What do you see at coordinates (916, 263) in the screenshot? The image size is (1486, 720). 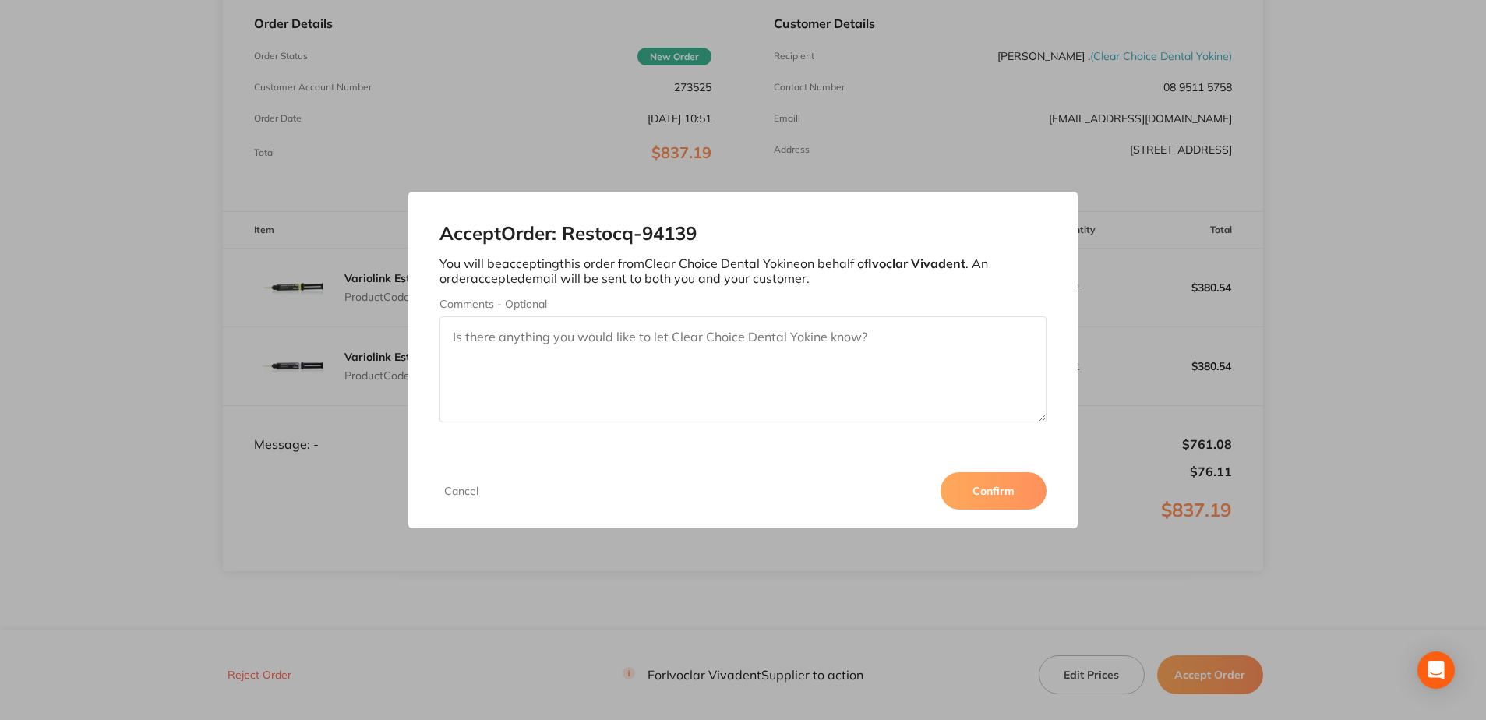 I see `b: Ivoclar Vivadent` at bounding box center [916, 263].